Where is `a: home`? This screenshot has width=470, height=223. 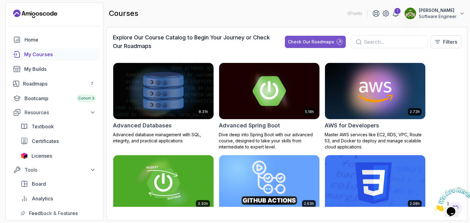
a: home is located at coordinates (54, 40).